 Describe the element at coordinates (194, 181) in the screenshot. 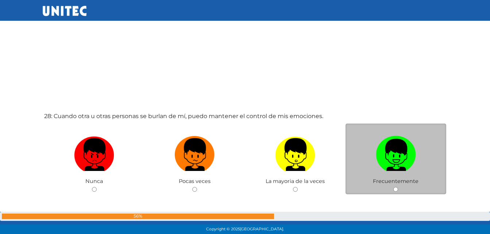

I see `span: Pocas veces` at that location.